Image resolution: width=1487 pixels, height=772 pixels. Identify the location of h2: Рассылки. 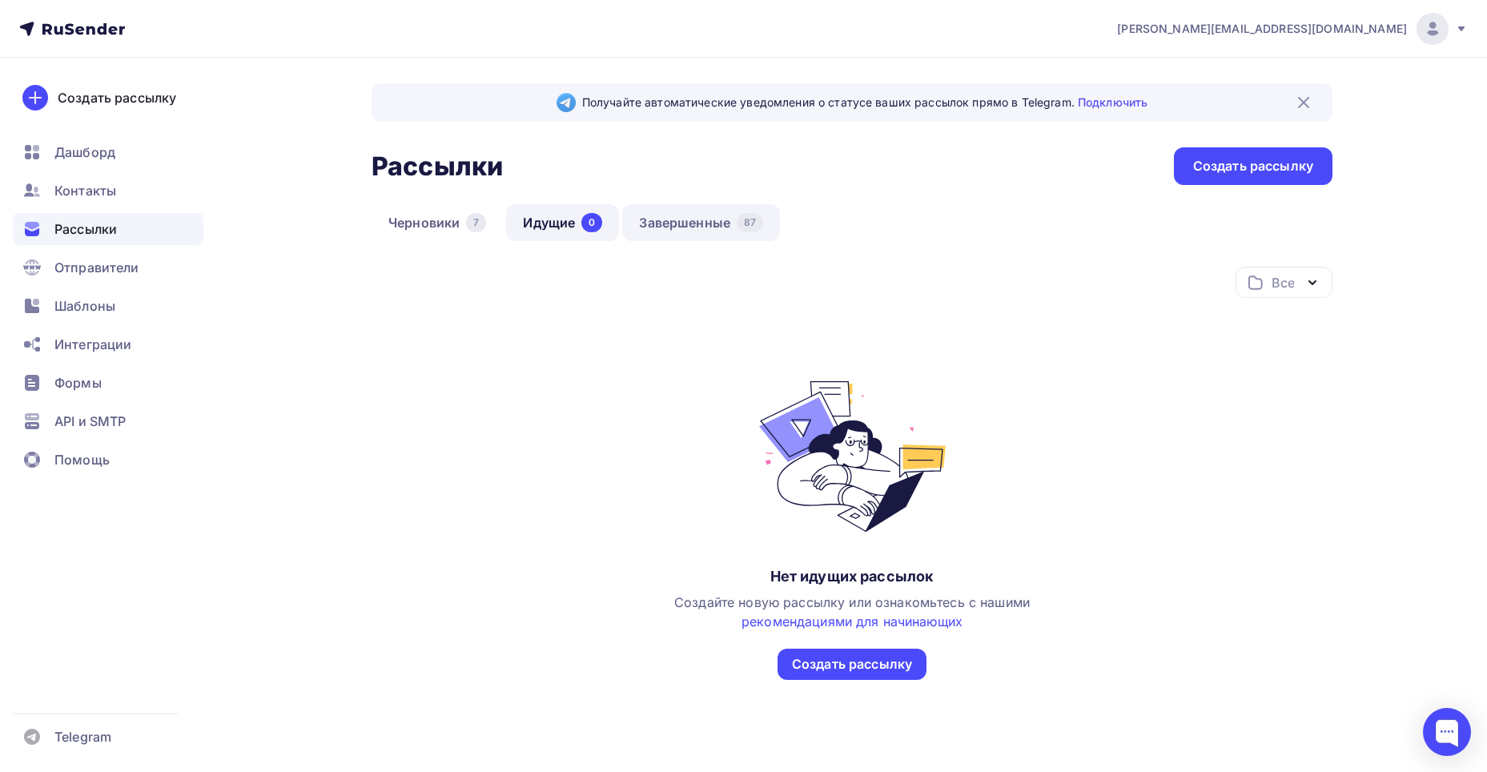
(437, 167).